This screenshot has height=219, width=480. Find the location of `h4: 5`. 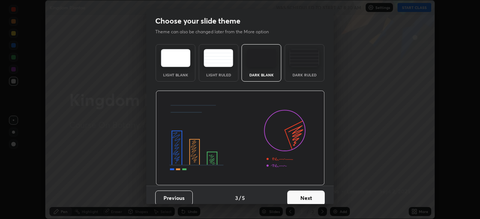

h4: 5 is located at coordinates (243, 198).